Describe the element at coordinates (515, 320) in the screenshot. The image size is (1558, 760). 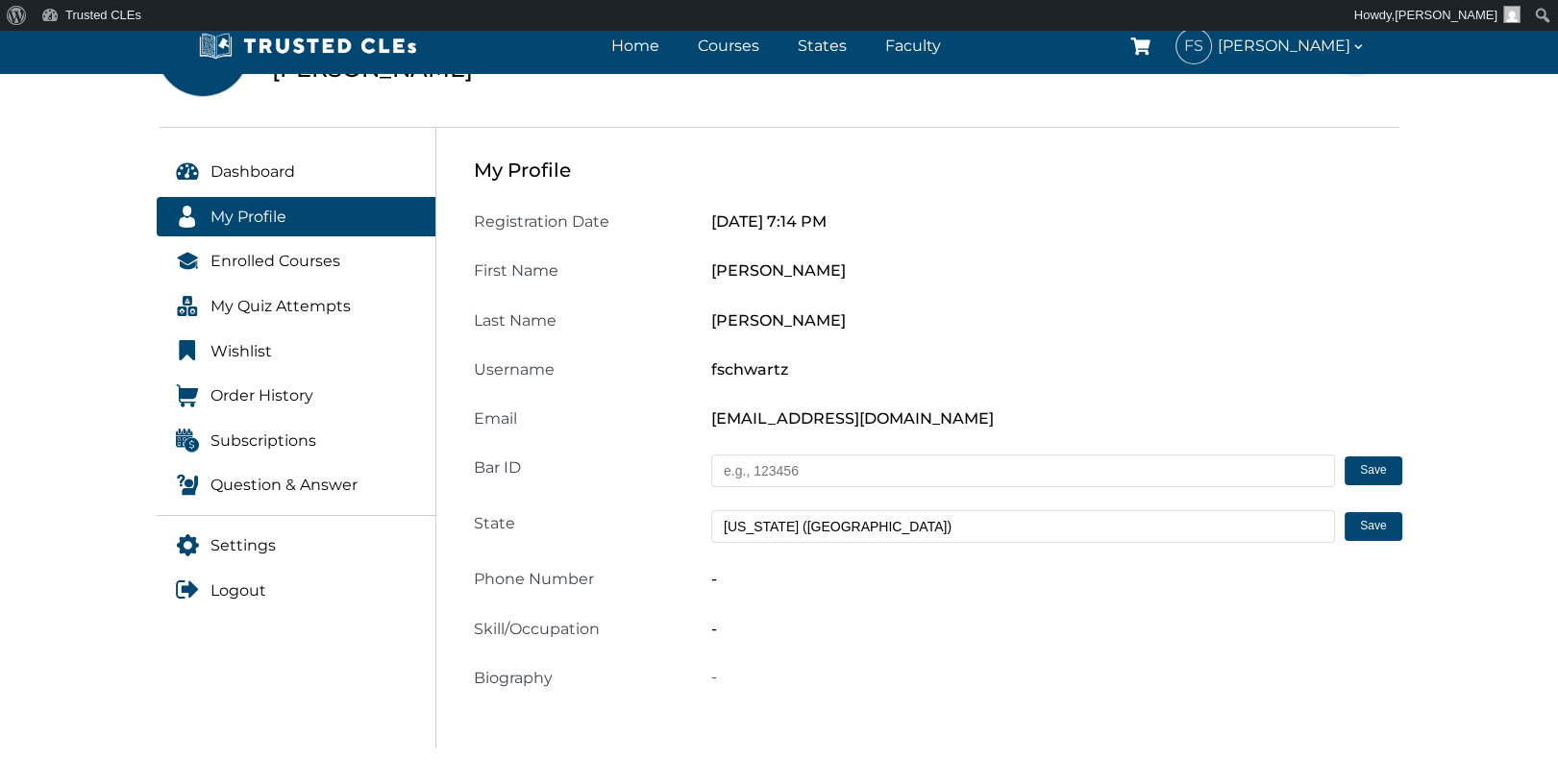
I see `span: Last Name` at that location.